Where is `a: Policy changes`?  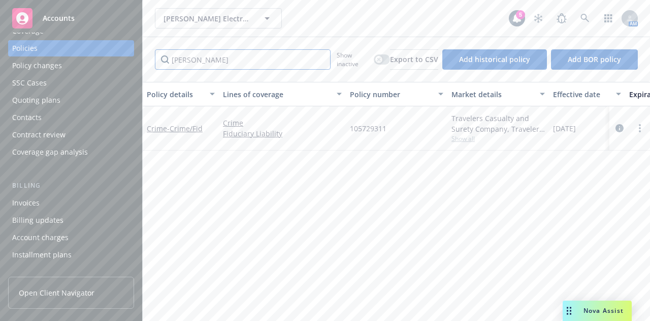
a: Policy changes is located at coordinates (71, 66).